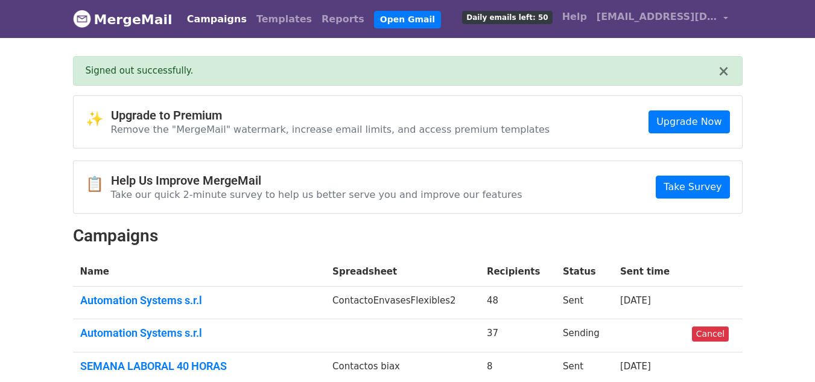  I want to click on a: SEMANA LABORAL 40 HORAS, so click(199, 366).